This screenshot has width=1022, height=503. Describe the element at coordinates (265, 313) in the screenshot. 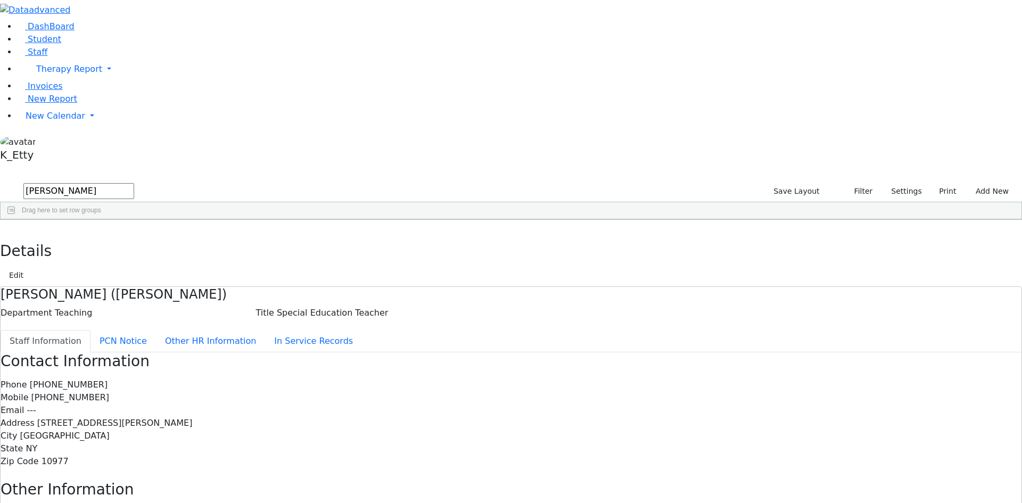

I see `label: Title` at that location.